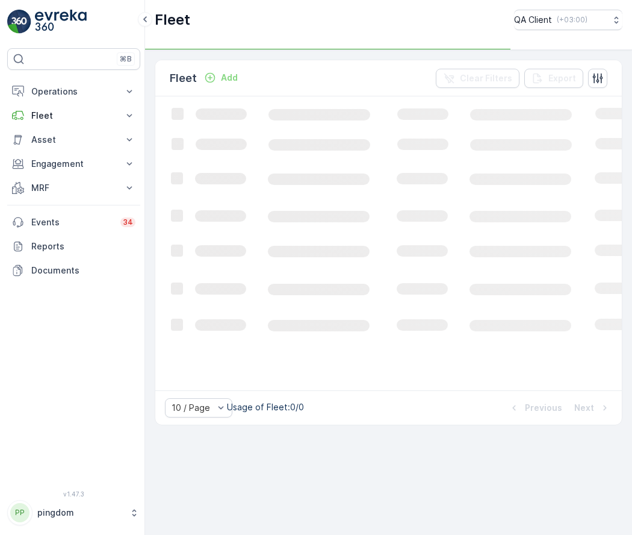 The width and height of the screenshot is (632, 535). Describe the element at coordinates (584, 408) in the screenshot. I see `p: Next` at that location.